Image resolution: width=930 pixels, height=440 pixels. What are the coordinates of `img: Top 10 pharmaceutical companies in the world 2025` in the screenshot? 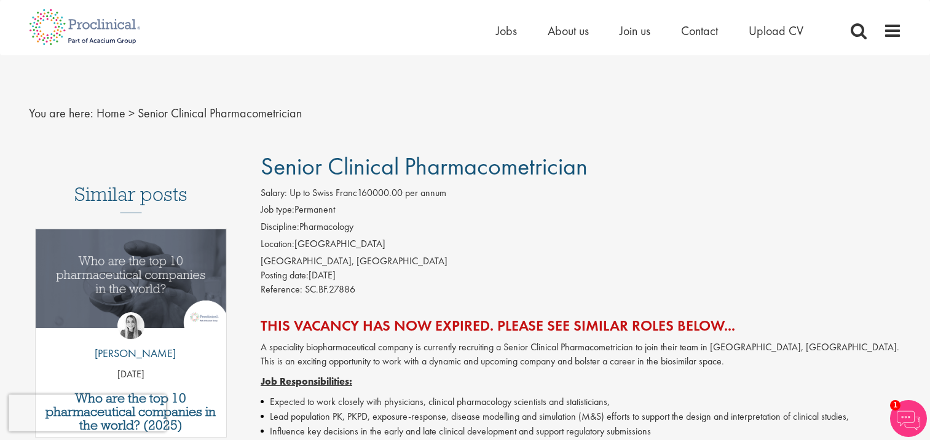 It's located at (131, 278).